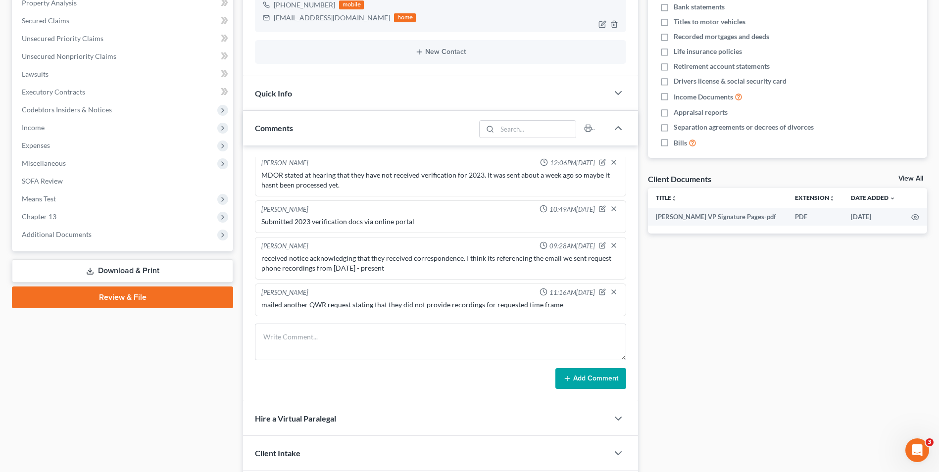 The height and width of the screenshot is (472, 939). Describe the element at coordinates (33, 127) in the screenshot. I see `span: Income` at that location.